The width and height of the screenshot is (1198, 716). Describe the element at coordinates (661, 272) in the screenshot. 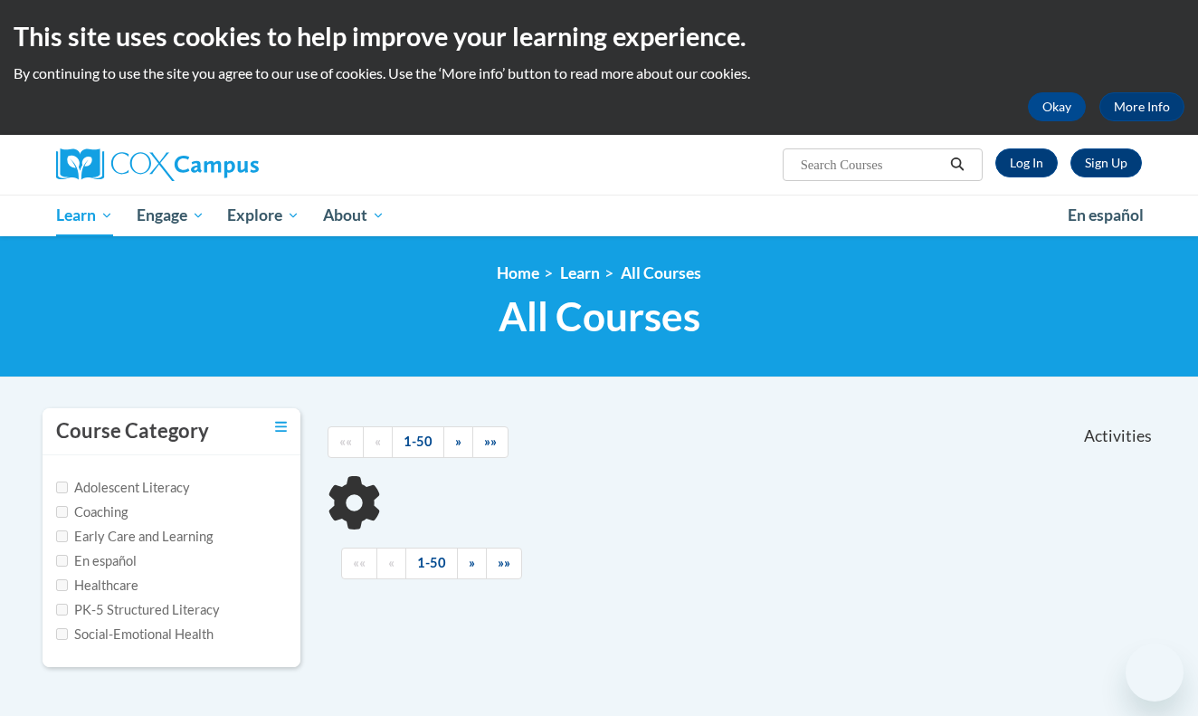

I see `a: All Courses` at that location.